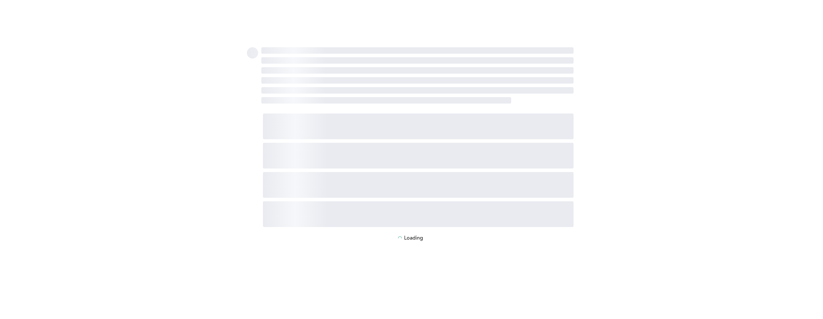 The image size is (823, 319). I want to click on p: Loading, so click(414, 238).